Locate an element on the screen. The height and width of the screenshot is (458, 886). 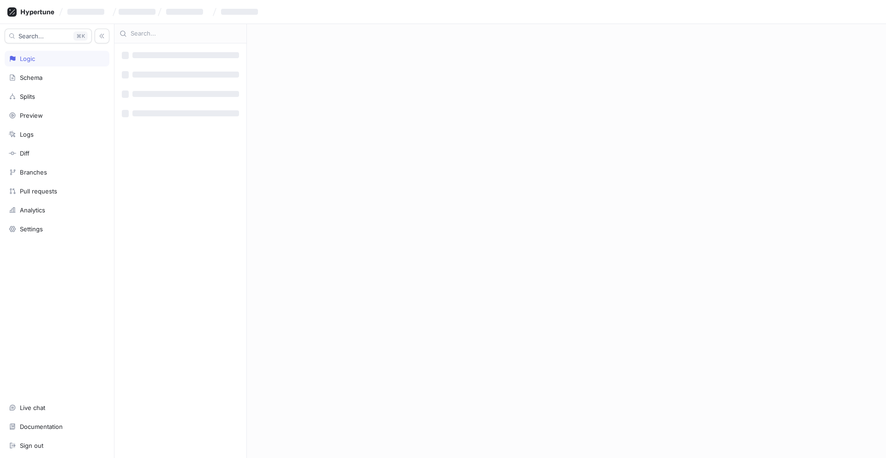
div: Live chat is located at coordinates (32, 407).